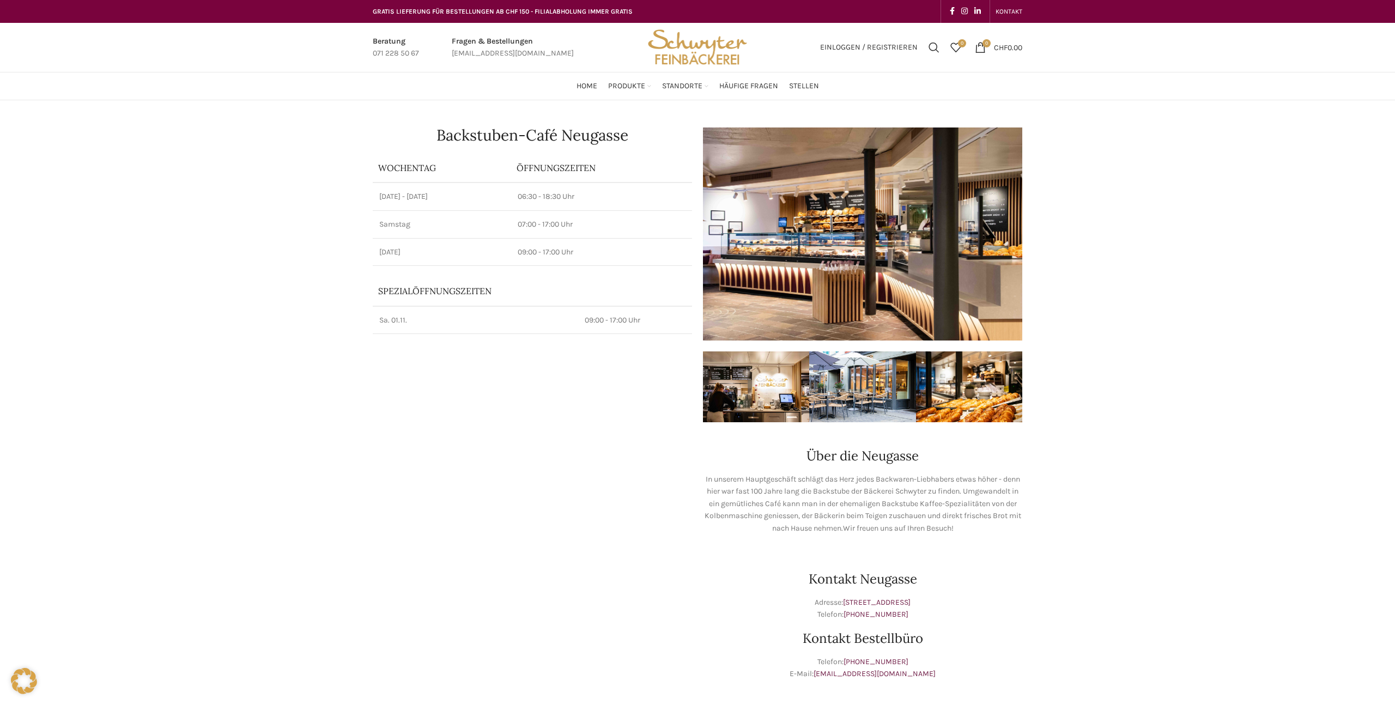 This screenshot has height=705, width=1395. I want to click on span: GRATIS LIEFERUNG FÜR BESTELLUNGEN AB CHF 150 - FILIALABHOLUNG IMMER GRATIS, so click(502, 11).